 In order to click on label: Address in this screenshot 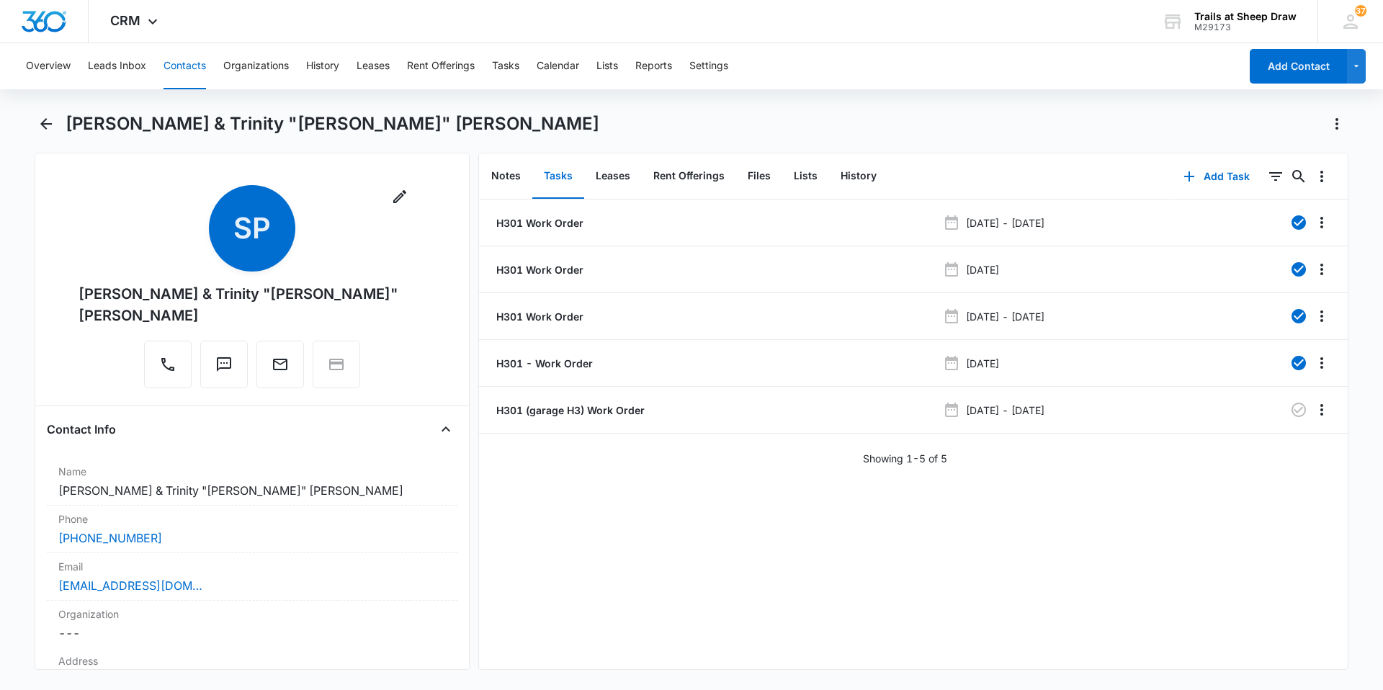, I will do `click(252, 660)`.